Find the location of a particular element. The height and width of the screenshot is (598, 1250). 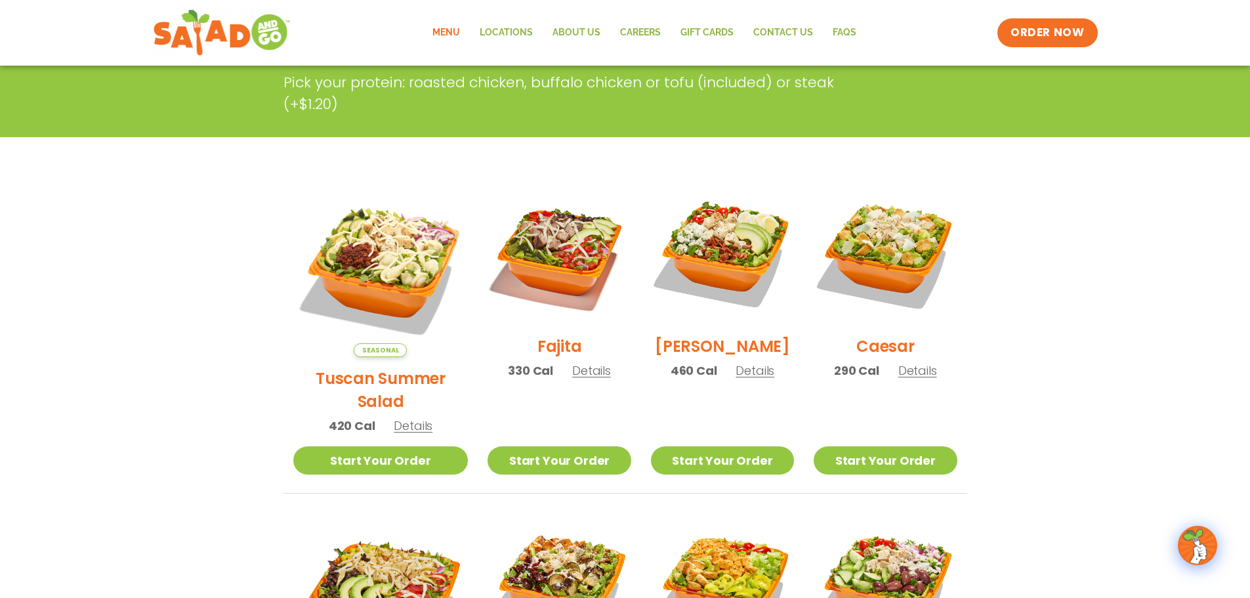

span: 420 Cal is located at coordinates (352, 425).